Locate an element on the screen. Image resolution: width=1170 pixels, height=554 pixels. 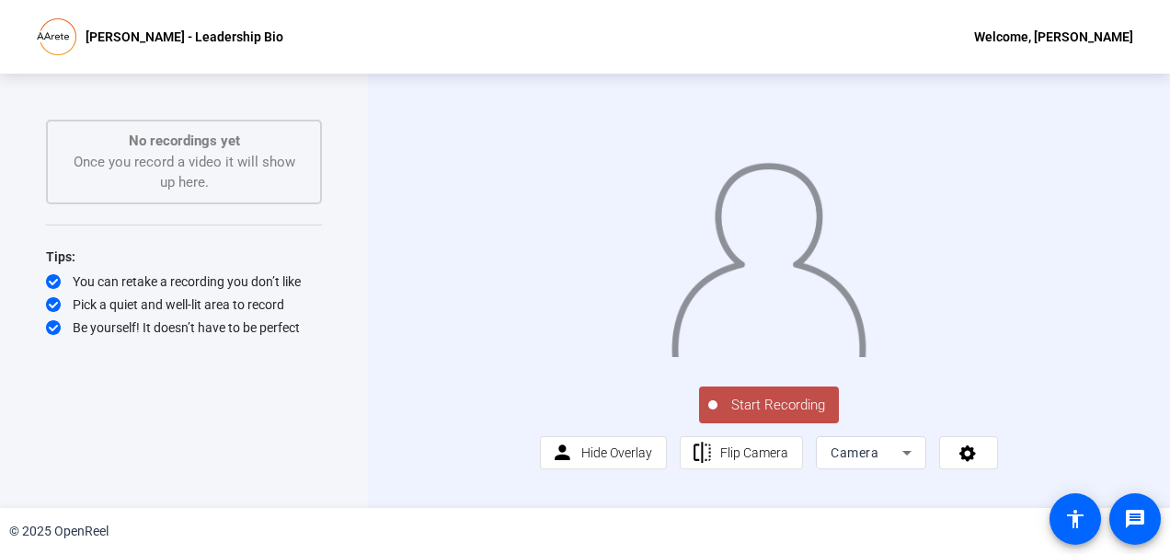
div: Pick a quiet and well-lit area to record is located at coordinates (184, 305).